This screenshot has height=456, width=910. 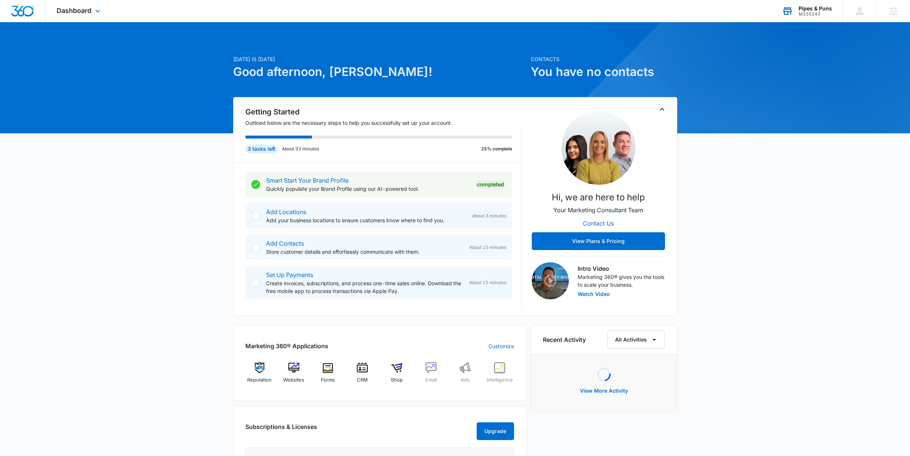 What do you see at coordinates (604, 72) in the screenshot?
I see `h1: You have no contacts` at bounding box center [604, 72].